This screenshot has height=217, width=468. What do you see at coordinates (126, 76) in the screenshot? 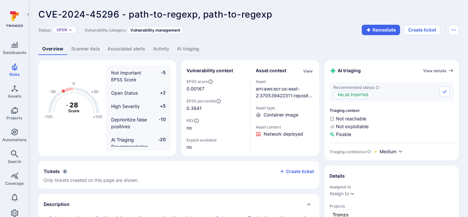
I see `span: Not Important EPSS Score` at bounding box center [126, 76].